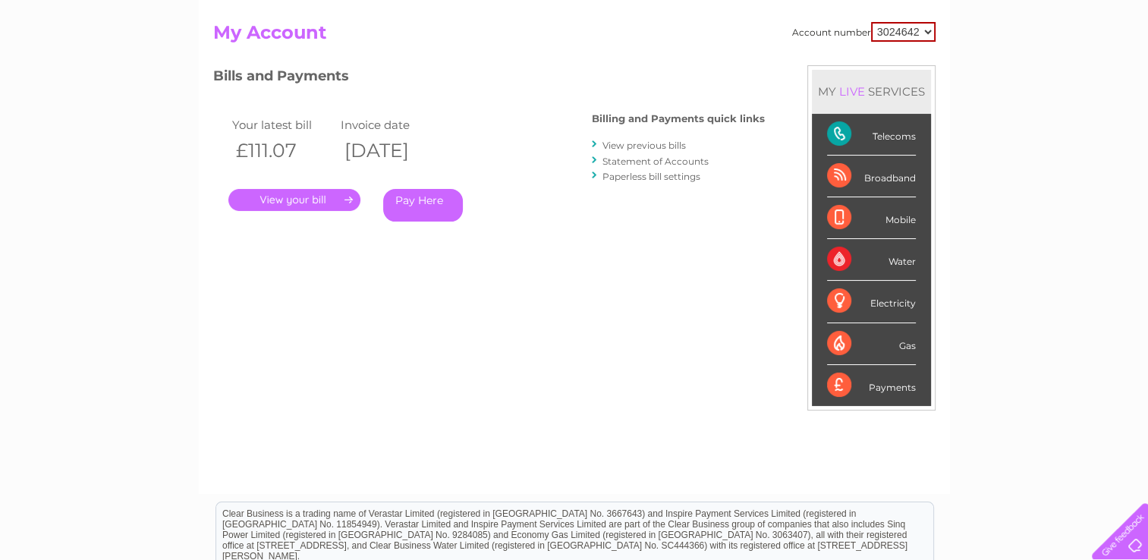 Image resolution: width=1148 pixels, height=560 pixels. What do you see at coordinates (871, 260) in the screenshot?
I see `div: Water` at bounding box center [871, 260].